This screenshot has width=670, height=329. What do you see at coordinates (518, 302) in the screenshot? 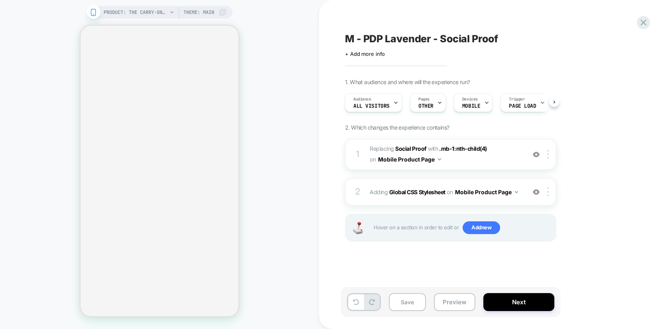
I see `button: Next` at bounding box center [518, 302].